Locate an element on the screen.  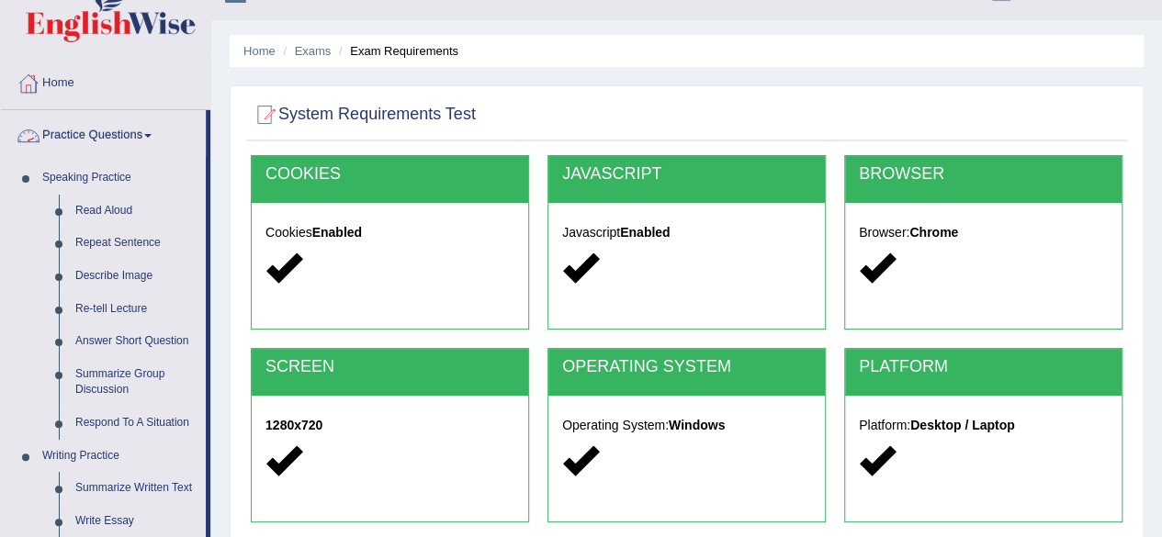
a: Speaking Practice is located at coordinates (119, 178).